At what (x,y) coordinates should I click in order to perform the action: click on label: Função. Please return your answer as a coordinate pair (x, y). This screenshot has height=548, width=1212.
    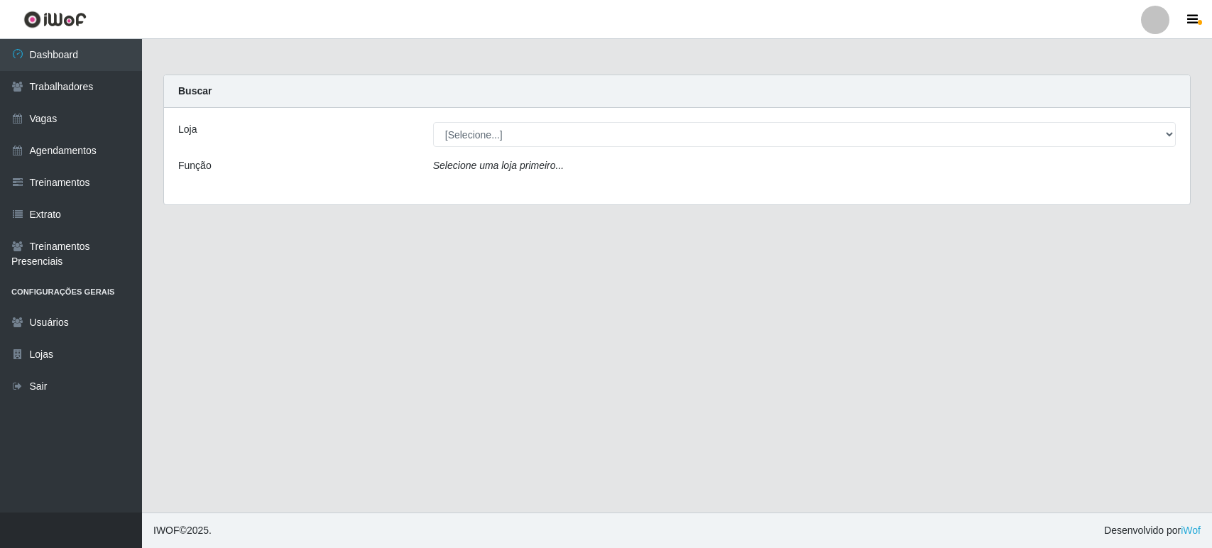
    Looking at the image, I should click on (194, 165).